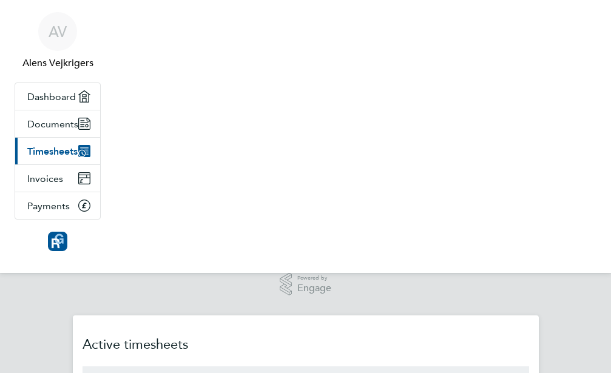 Image resolution: width=611 pixels, height=373 pixels. Describe the element at coordinates (45, 178) in the screenshot. I see `span: Invoices` at that location.